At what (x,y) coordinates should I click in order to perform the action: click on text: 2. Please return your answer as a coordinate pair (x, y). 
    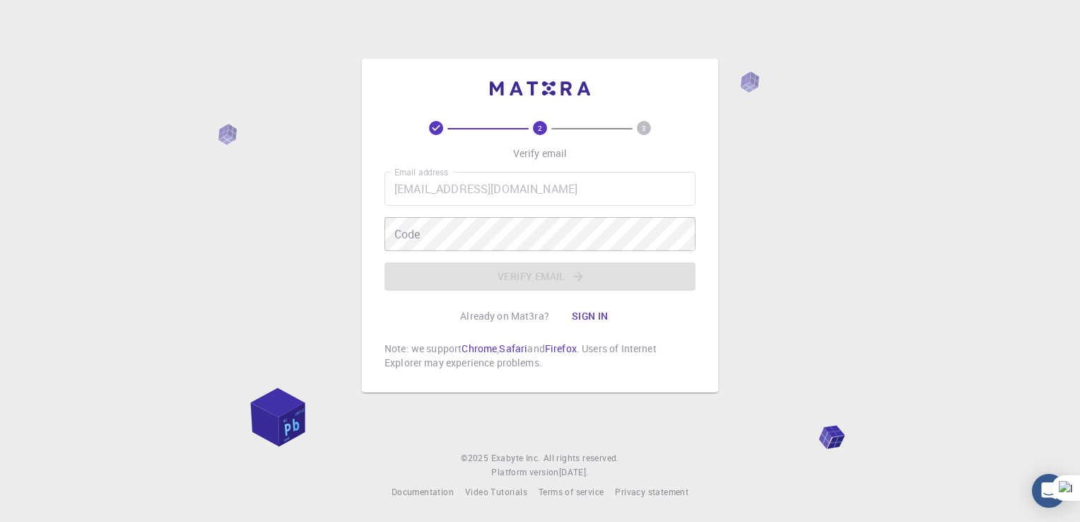
    Looking at the image, I should click on (540, 128).